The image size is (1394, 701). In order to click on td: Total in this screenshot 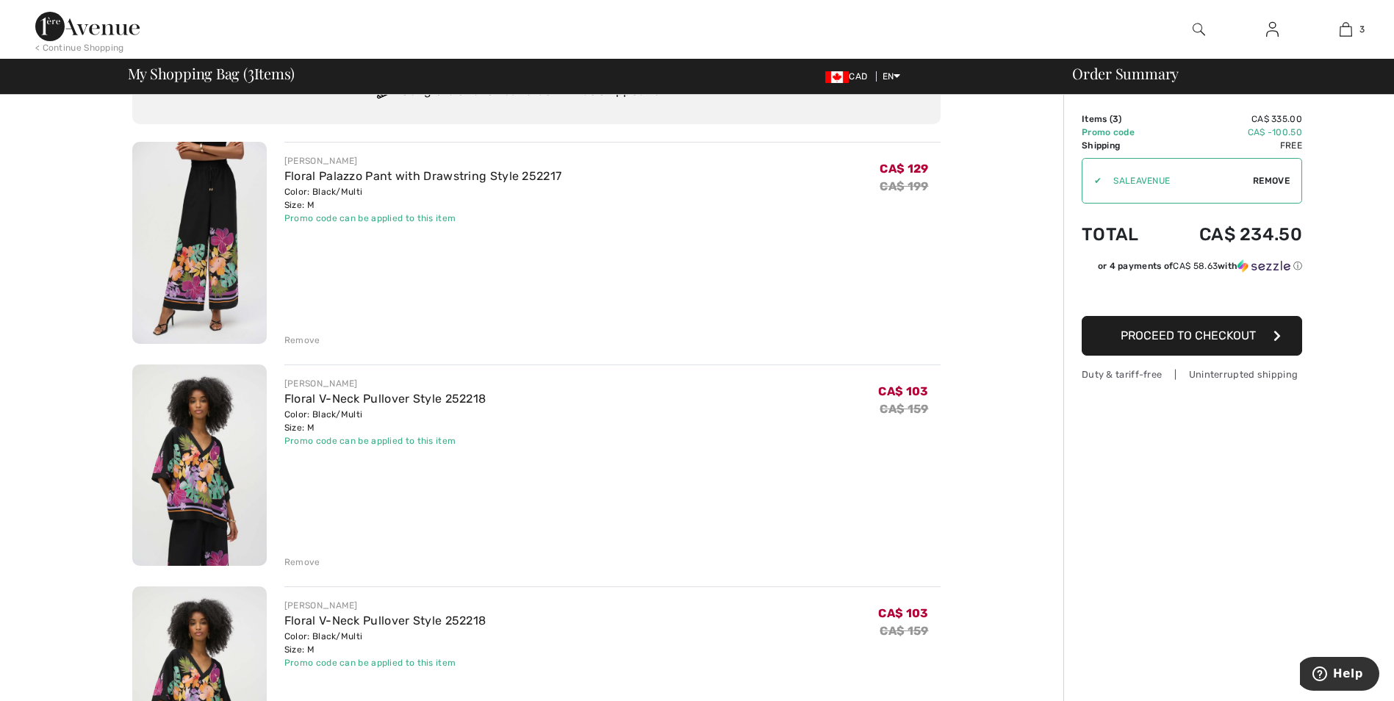, I will do `click(1121, 234)`.